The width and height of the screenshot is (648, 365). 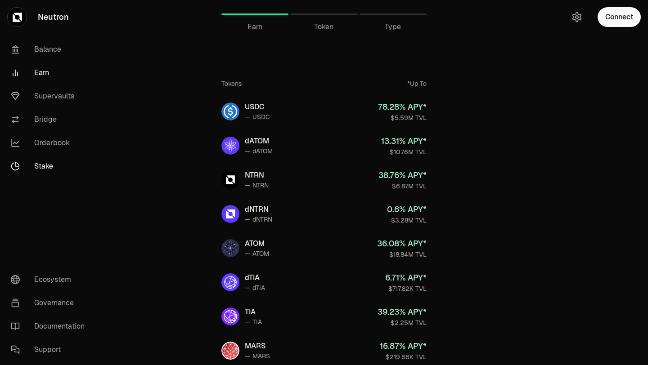 I want to click on div: dNTRN, so click(x=258, y=210).